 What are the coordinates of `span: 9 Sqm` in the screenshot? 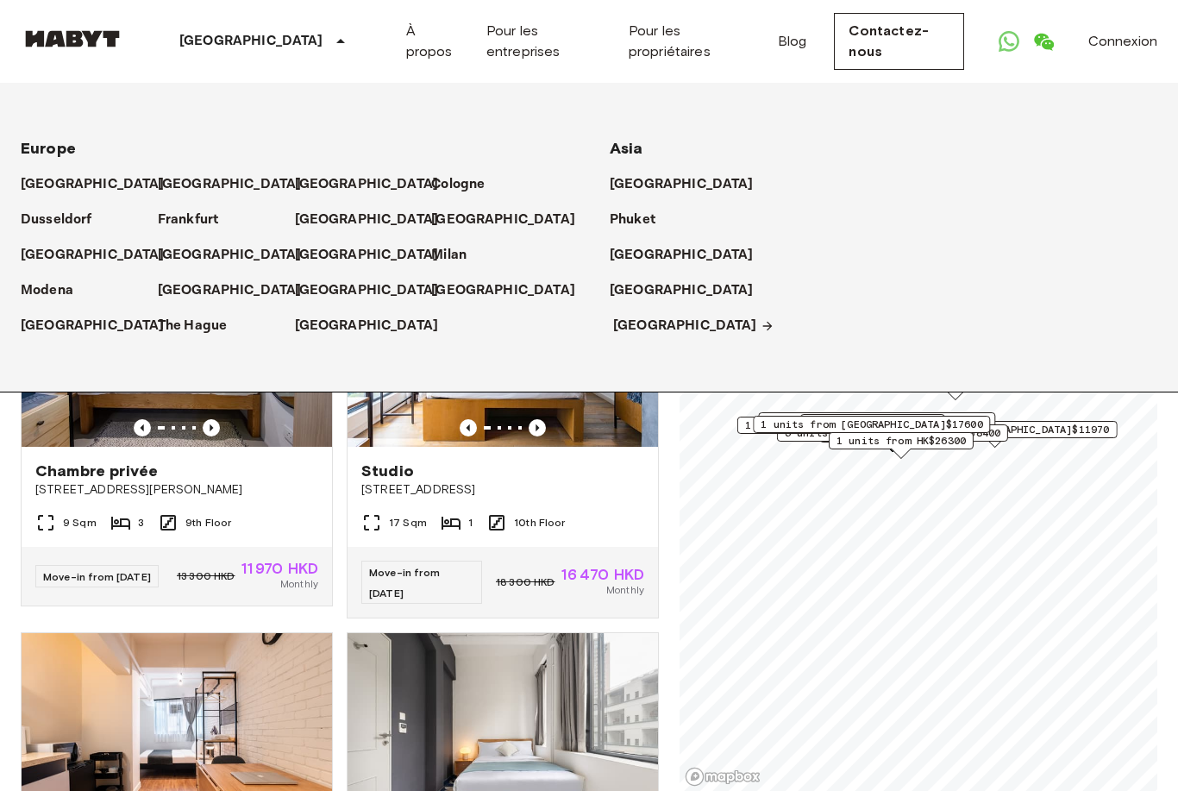 It's located at (79, 523).